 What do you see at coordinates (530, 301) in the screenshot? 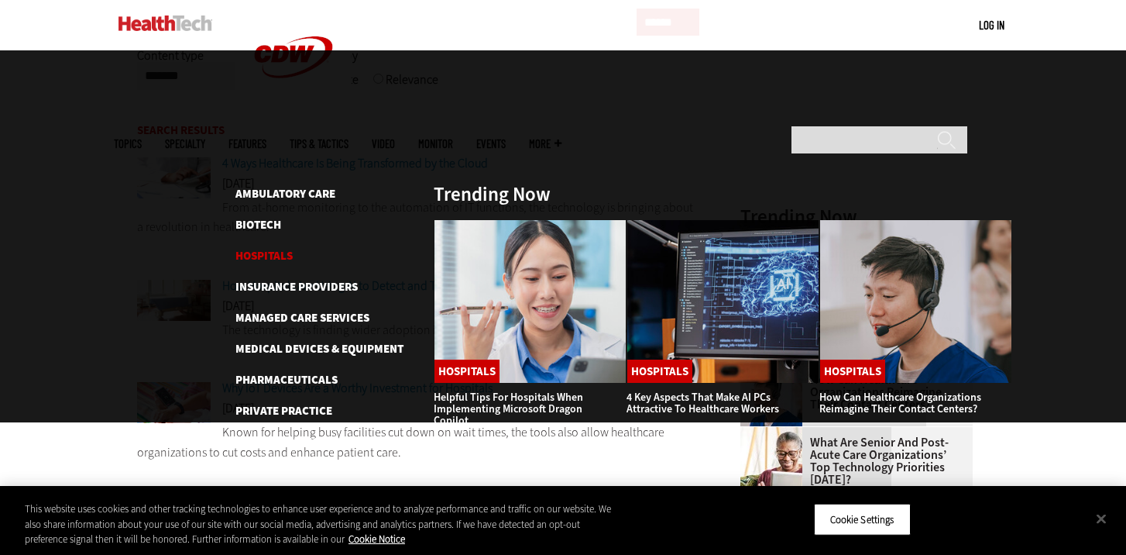
I see `img: Doctor using phone to dictate to tablet` at bounding box center [530, 301].